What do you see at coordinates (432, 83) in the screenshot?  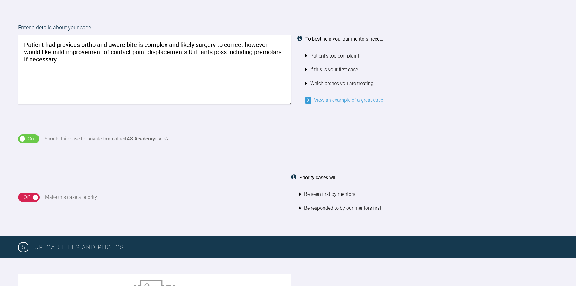 I see `li: Which arches you are treating` at bounding box center [432, 83].